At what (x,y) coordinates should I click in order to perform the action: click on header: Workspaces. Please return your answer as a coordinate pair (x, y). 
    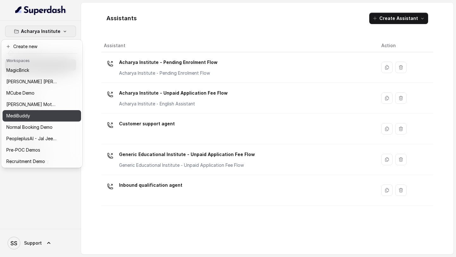
    Looking at the image, I should click on (42, 60).